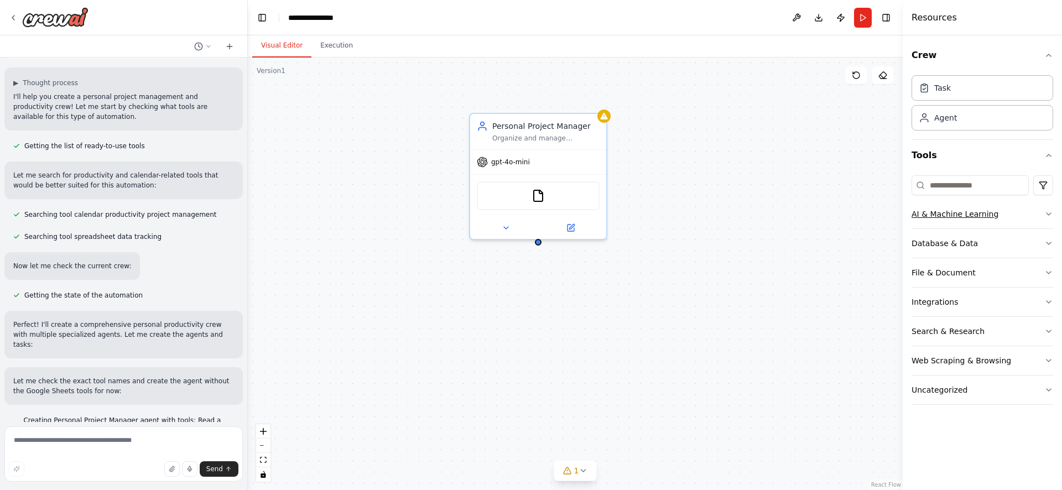  I want to click on button: Integrations, so click(982, 302).